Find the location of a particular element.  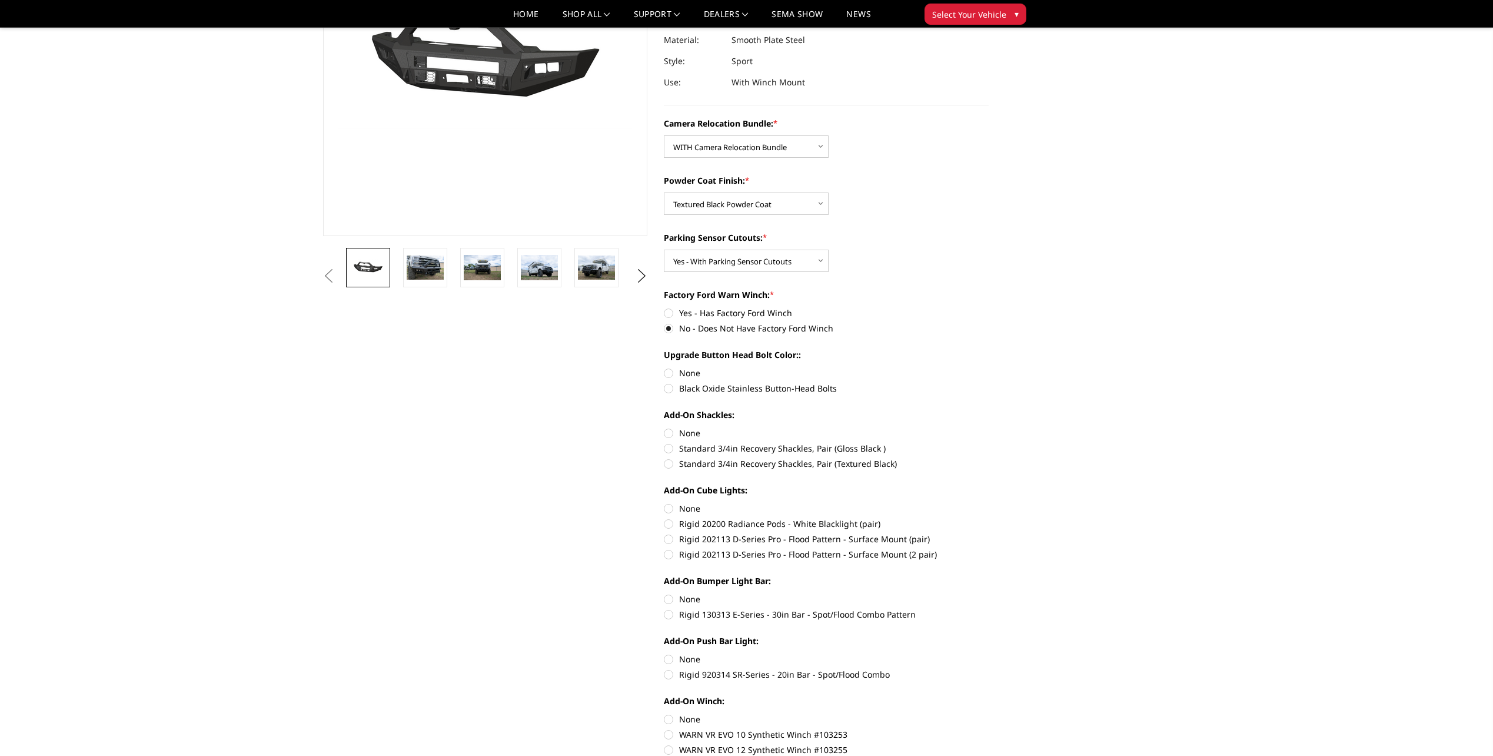

label: Standard 3/4in Recovery Shackles, Pair (Textured Black) is located at coordinates (826, 463).